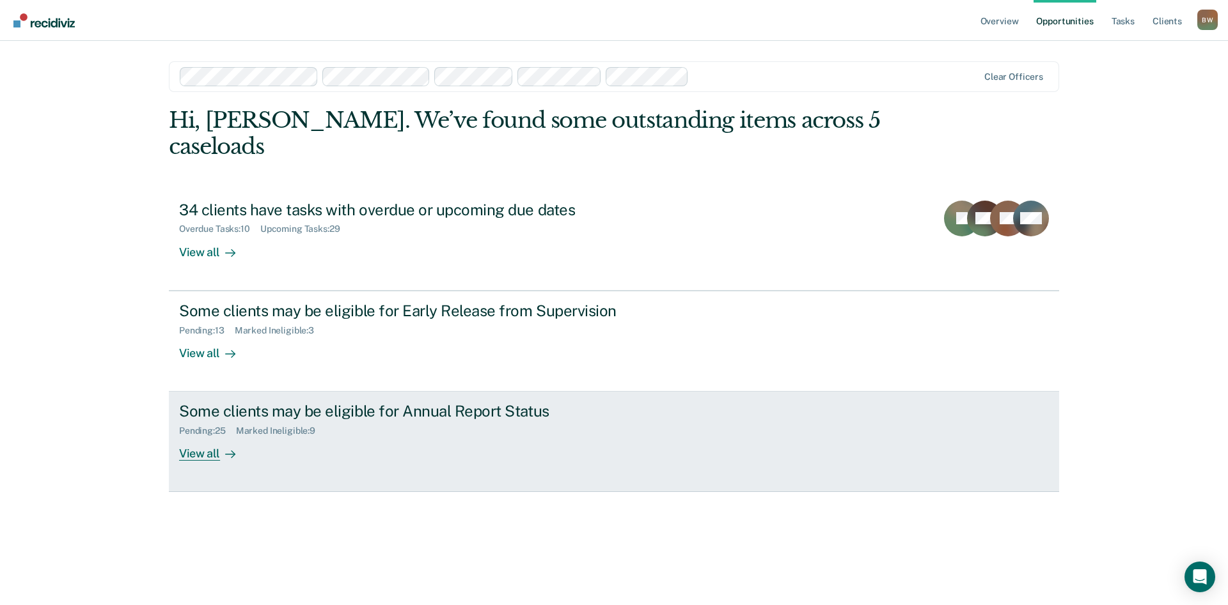 This screenshot has width=1228, height=605. I want to click on div: Clear officers, so click(1013, 77).